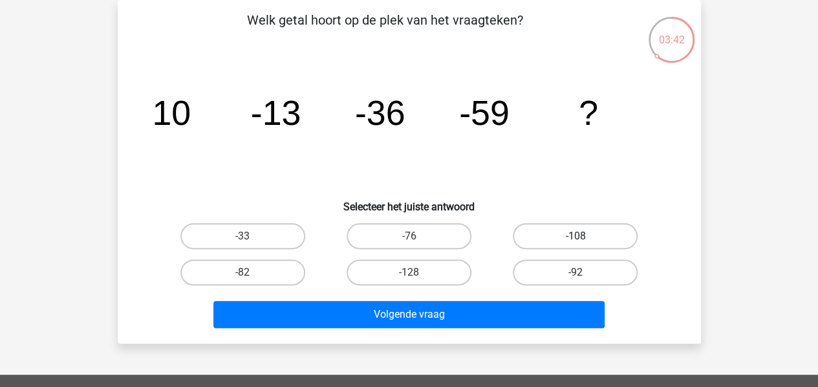 The height and width of the screenshot is (387, 818). What do you see at coordinates (485, 113) in the screenshot?
I see `tspan: -59` at bounding box center [485, 113].